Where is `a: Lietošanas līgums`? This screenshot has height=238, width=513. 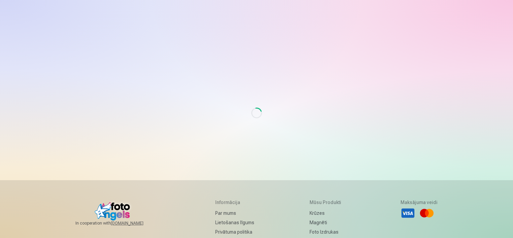 a: Lietošanas līgums is located at coordinates (235, 223).